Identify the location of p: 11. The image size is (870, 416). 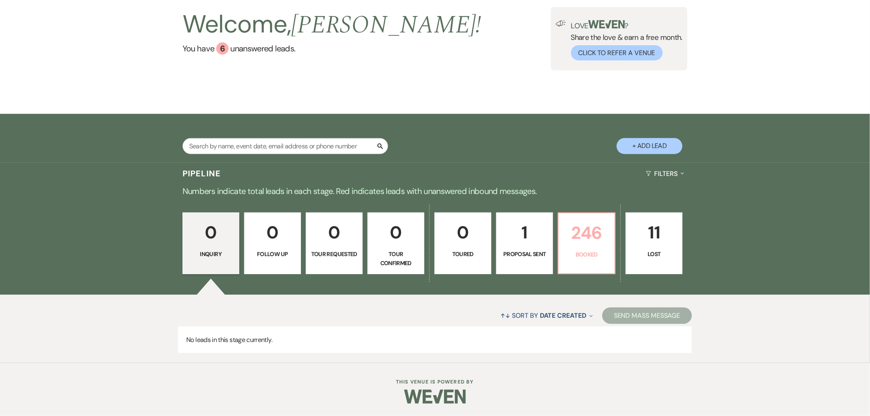
(654, 232).